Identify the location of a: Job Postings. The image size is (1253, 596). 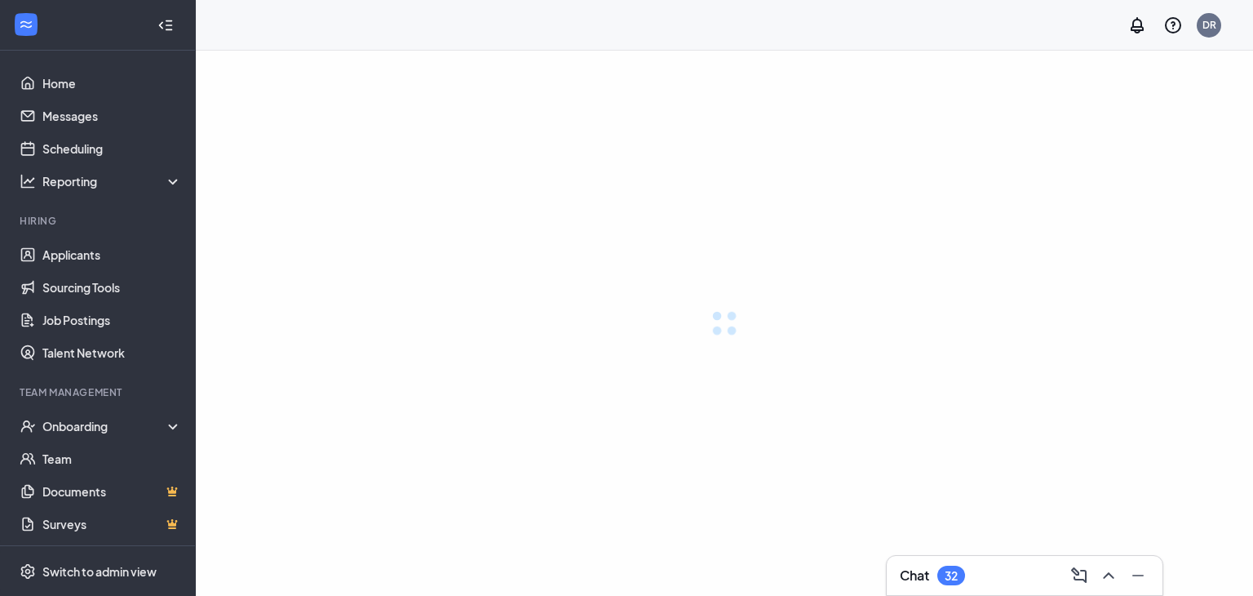
(112, 320).